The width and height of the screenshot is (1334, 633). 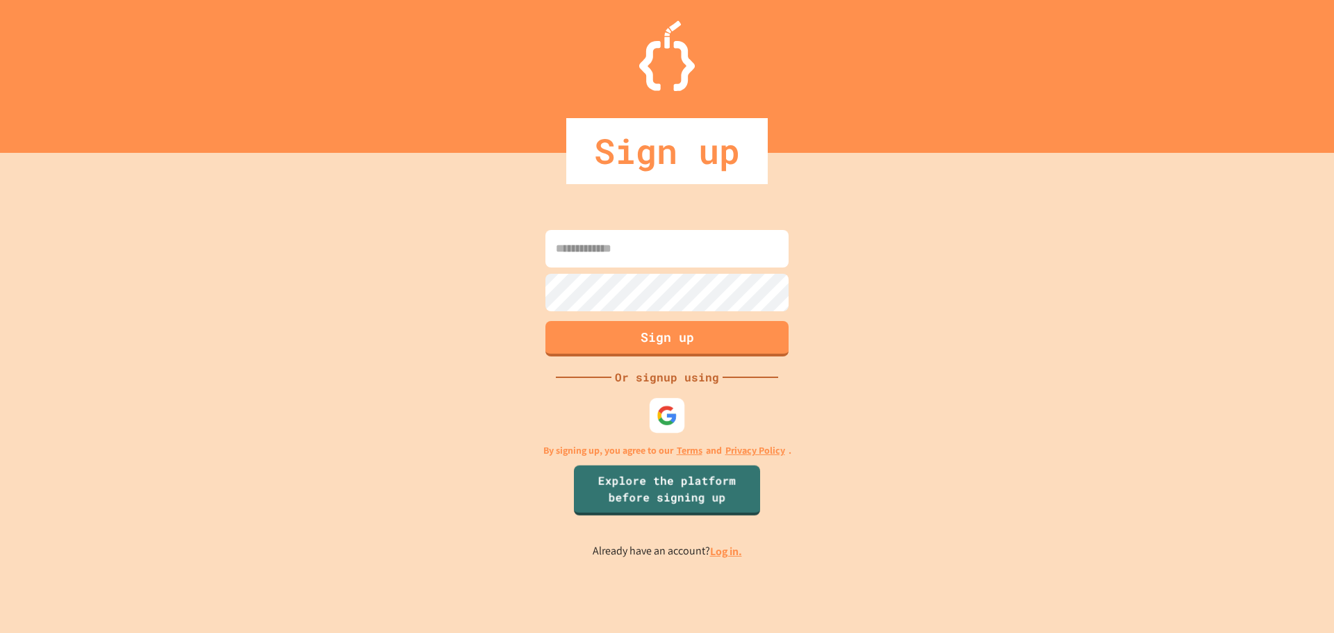 I want to click on button: Sign up, so click(x=667, y=338).